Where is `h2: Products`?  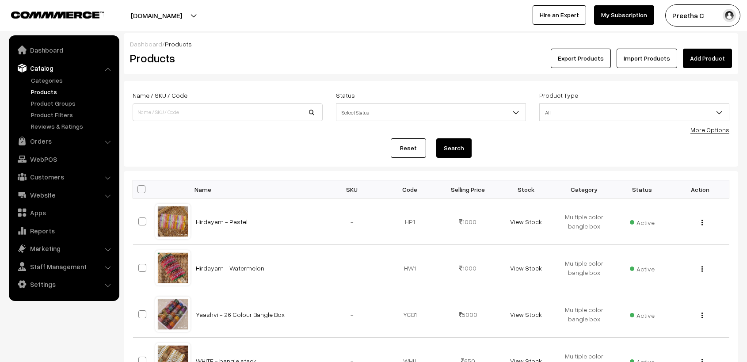
h2: Products is located at coordinates (226, 58).